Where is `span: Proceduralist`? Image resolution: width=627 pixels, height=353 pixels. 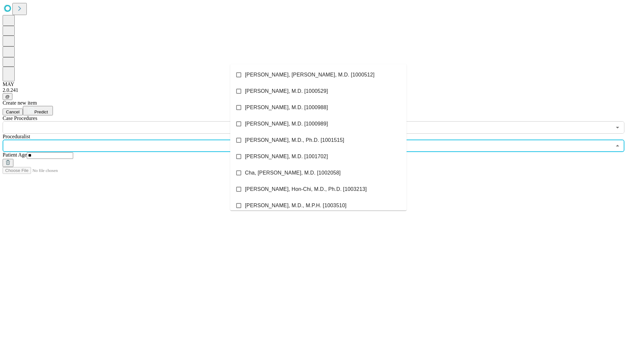 span: Proceduralist is located at coordinates (16, 136).